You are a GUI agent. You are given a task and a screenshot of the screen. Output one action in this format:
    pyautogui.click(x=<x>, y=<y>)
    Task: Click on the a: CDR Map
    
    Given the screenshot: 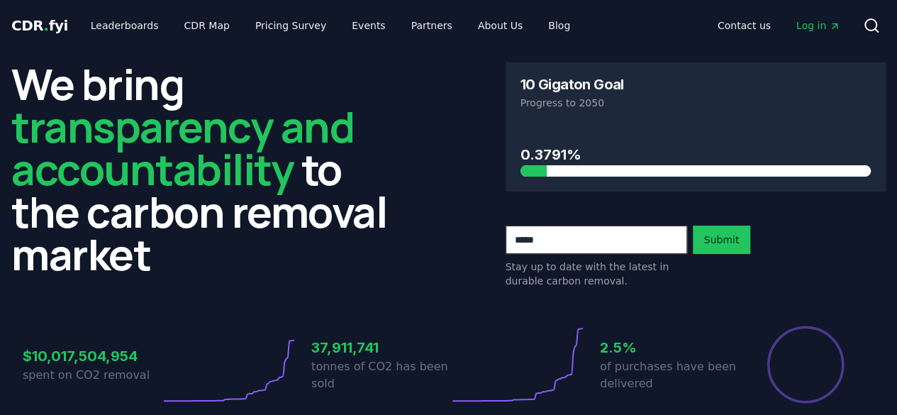 What is the action you would take?
    pyautogui.click(x=207, y=26)
    